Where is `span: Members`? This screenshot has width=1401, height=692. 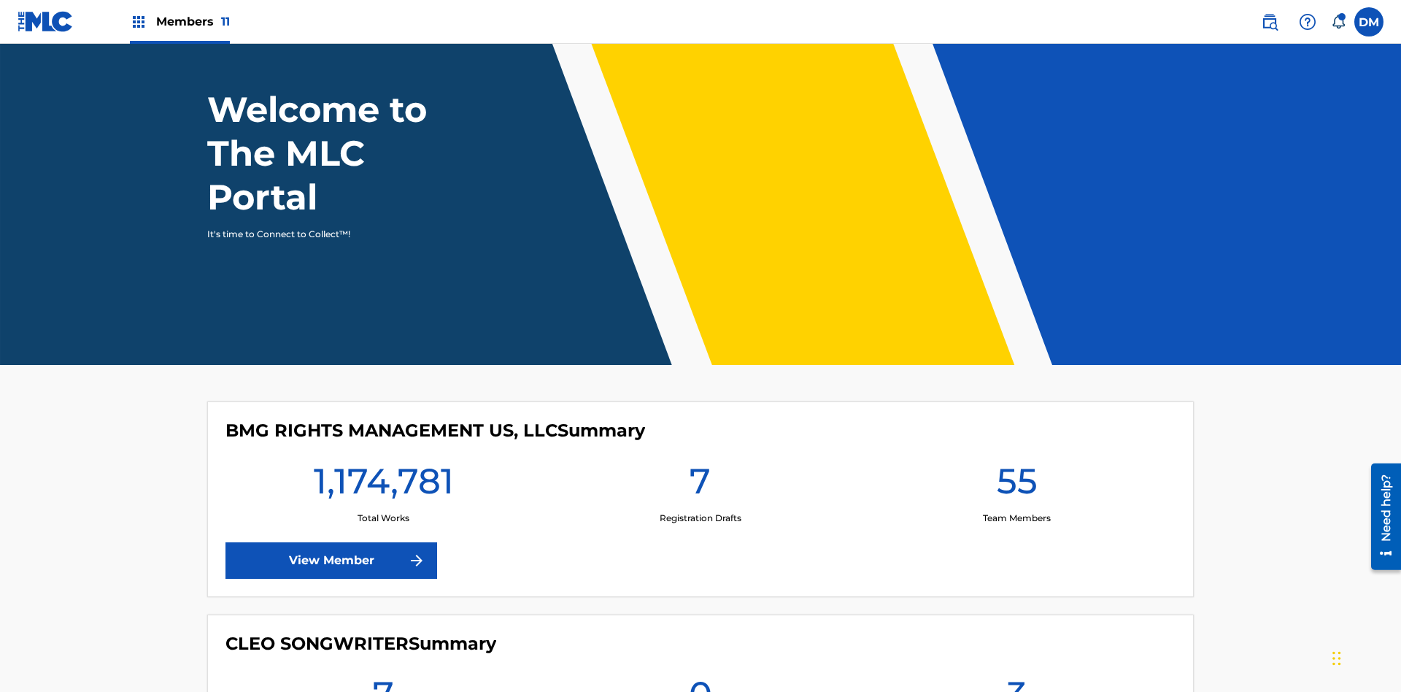
span: Members is located at coordinates (193, 21).